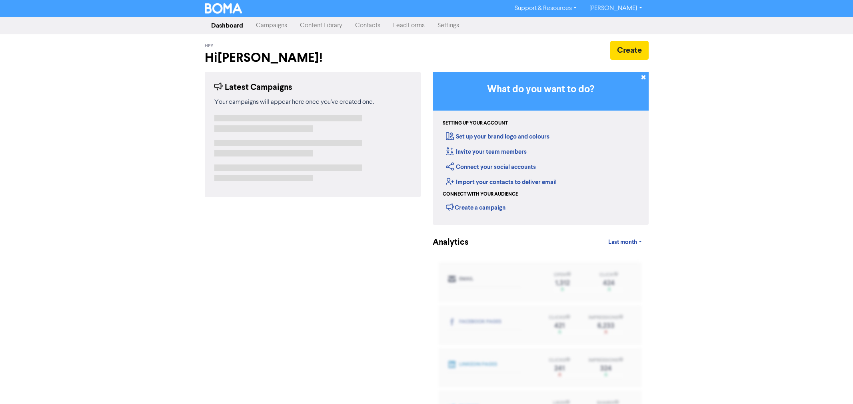 This screenshot has height=404, width=853. I want to click on div: Connect with your audience, so click(480, 195).